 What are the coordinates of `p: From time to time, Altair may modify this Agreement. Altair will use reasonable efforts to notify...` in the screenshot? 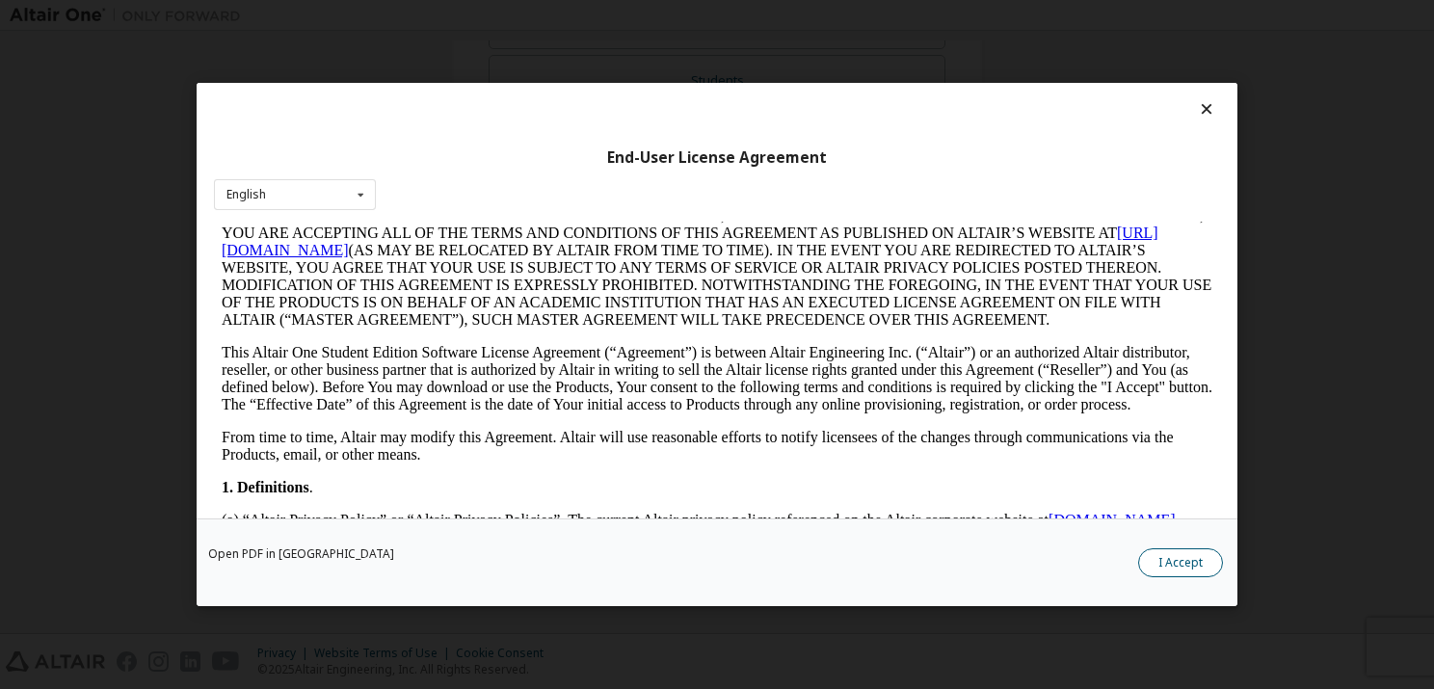 It's located at (503, 225).